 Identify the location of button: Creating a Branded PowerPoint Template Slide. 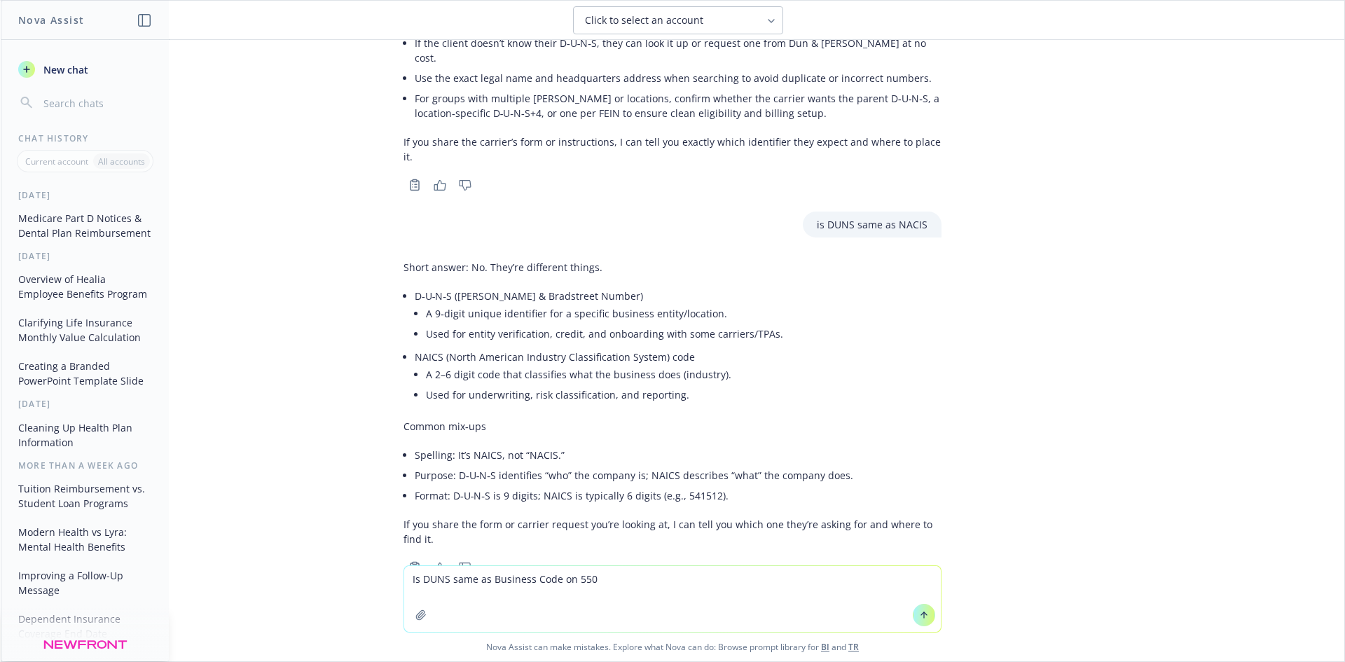
(85, 373).